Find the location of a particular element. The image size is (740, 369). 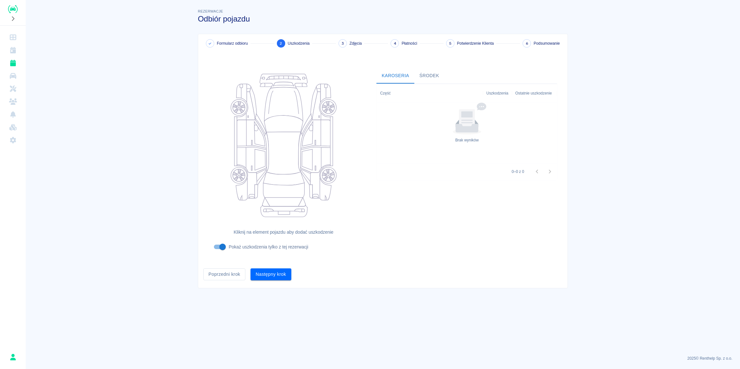

span: 6 is located at coordinates (527, 43).